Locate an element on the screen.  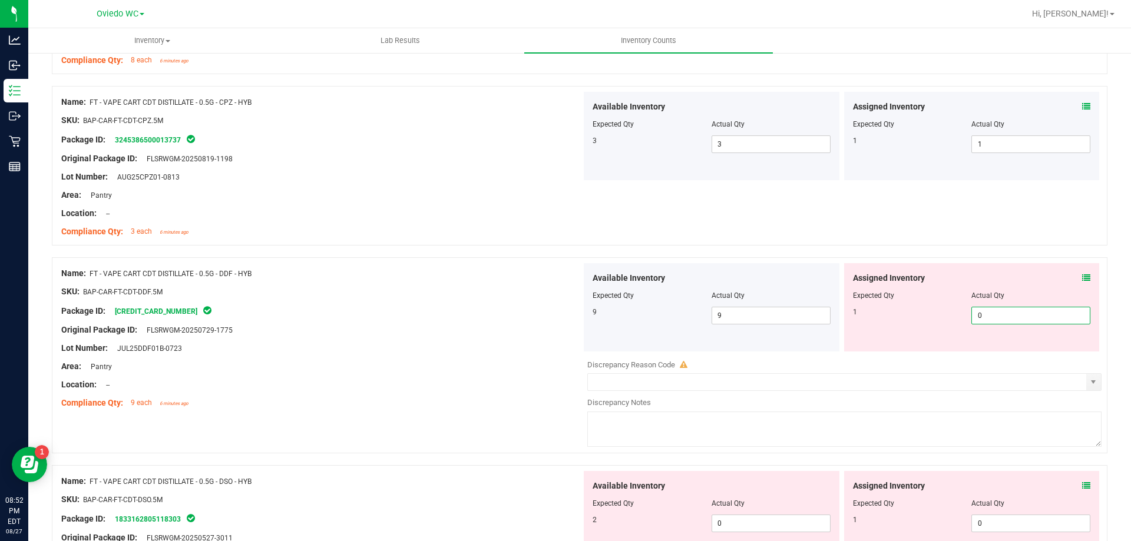
input: 9 is located at coordinates (771, 316).